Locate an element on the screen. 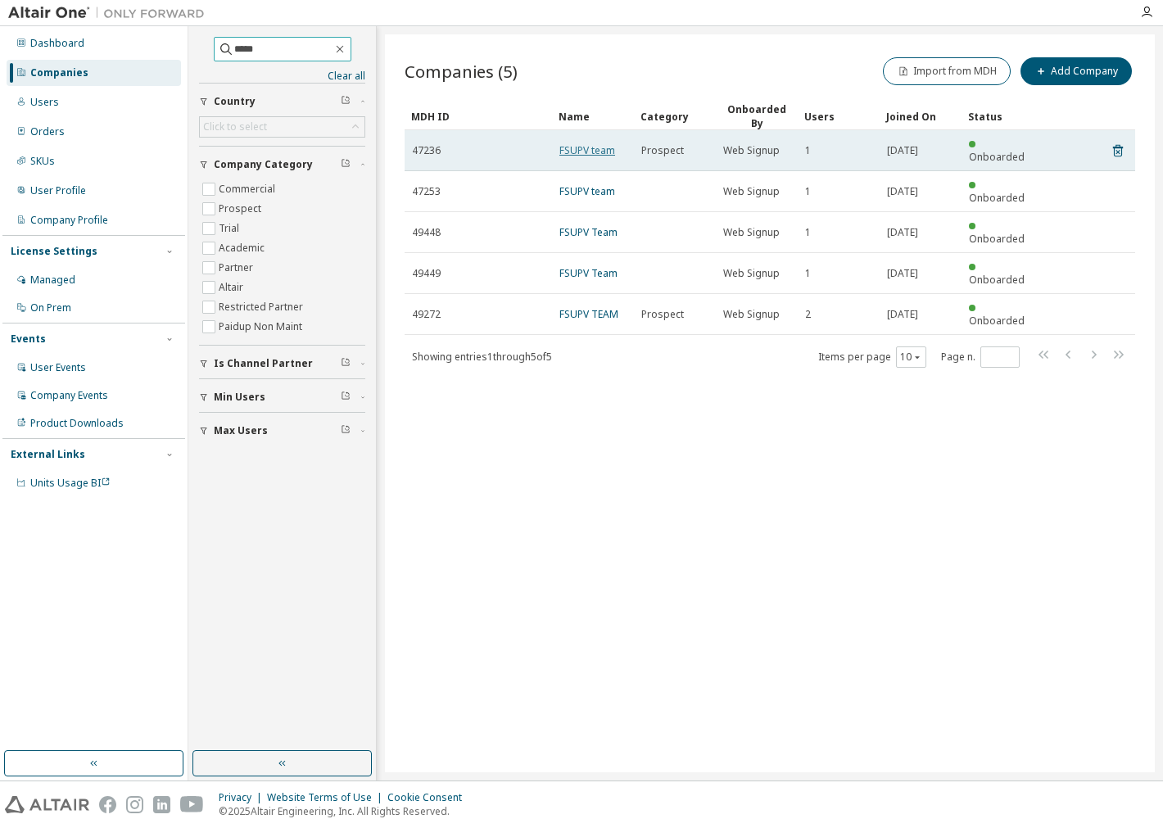  span: Units Usage BI is located at coordinates (70, 482).